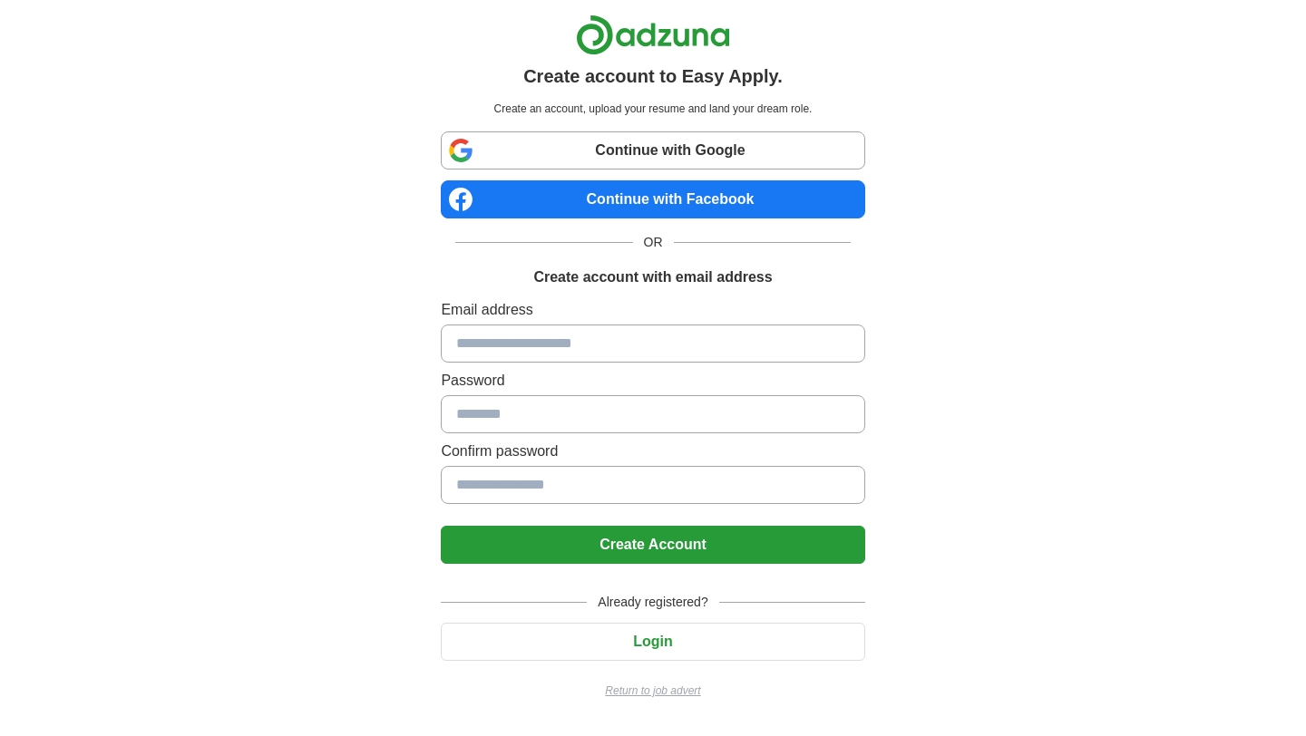  I want to click on h1: Create account with email address, so click(652, 278).